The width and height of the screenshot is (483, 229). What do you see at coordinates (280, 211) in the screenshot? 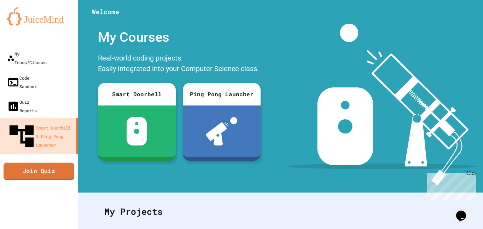
I see `div: My Projects` at bounding box center [280, 211].